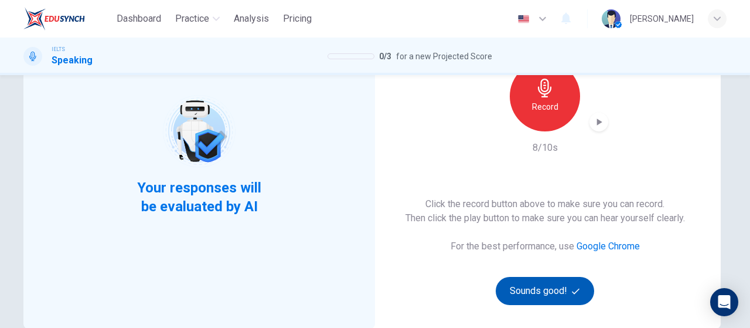 This screenshot has width=750, height=328. Describe the element at coordinates (724, 302) in the screenshot. I see `div: Open Intercom Messenger` at that location.